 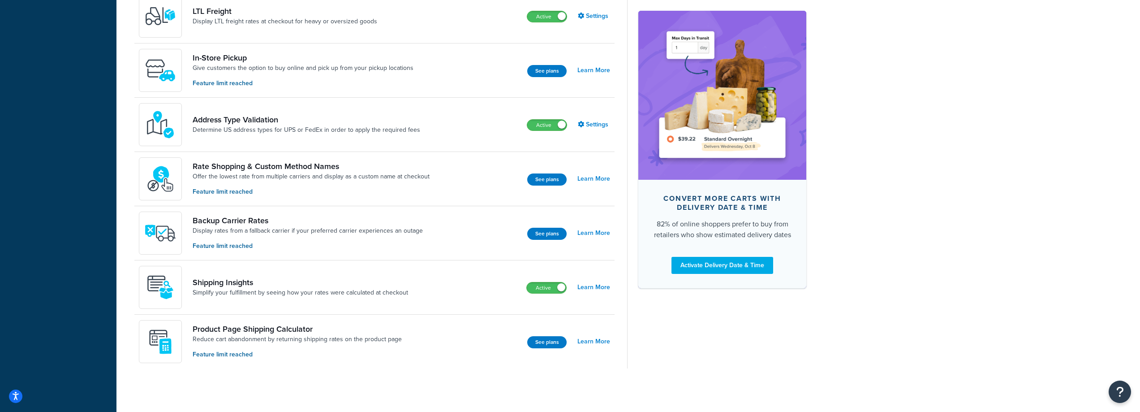 What do you see at coordinates (285, 21) in the screenshot?
I see `a: Display LTL freight rates at checkout for heavy or oversized goods` at bounding box center [285, 21].